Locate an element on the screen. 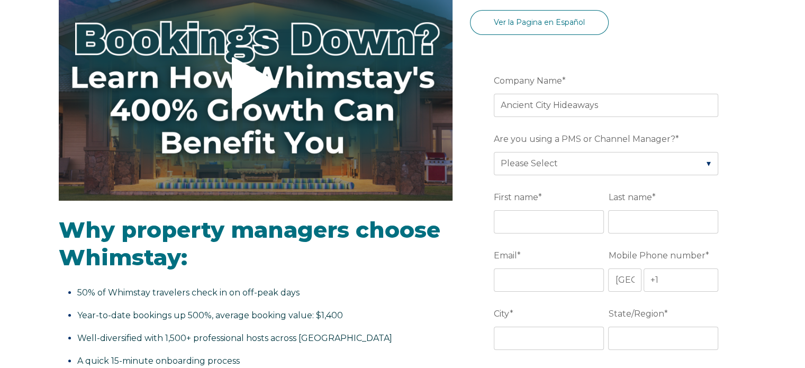 This screenshot has height=368, width=805. span: Are you using a PMS or Channel Manager? is located at coordinates (584, 139).